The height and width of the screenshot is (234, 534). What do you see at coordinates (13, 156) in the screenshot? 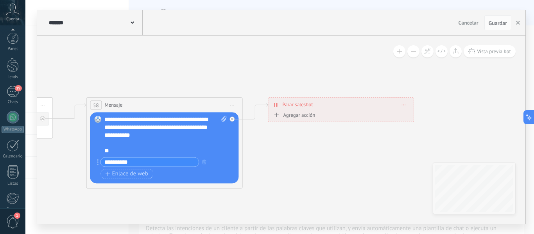
I see `div: Calendario` at bounding box center [13, 156].